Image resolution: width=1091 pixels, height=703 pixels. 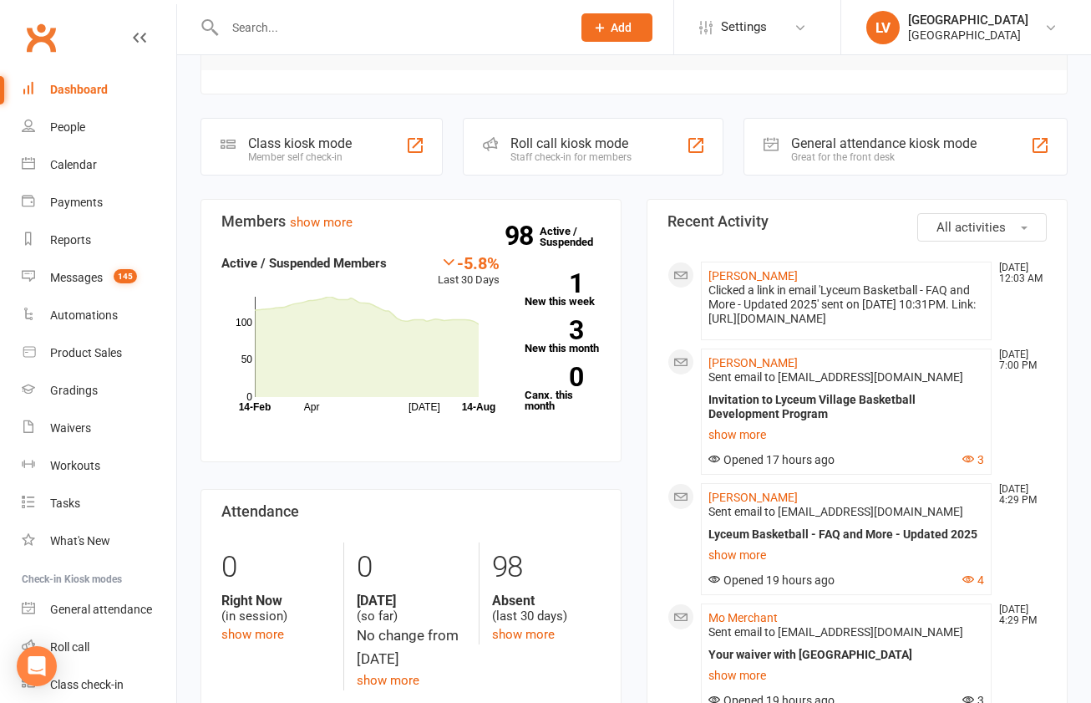 I want to click on div: Roll call, so click(x=69, y=647).